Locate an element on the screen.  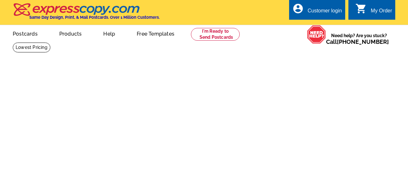
a: Free Templates is located at coordinates (155, 33).